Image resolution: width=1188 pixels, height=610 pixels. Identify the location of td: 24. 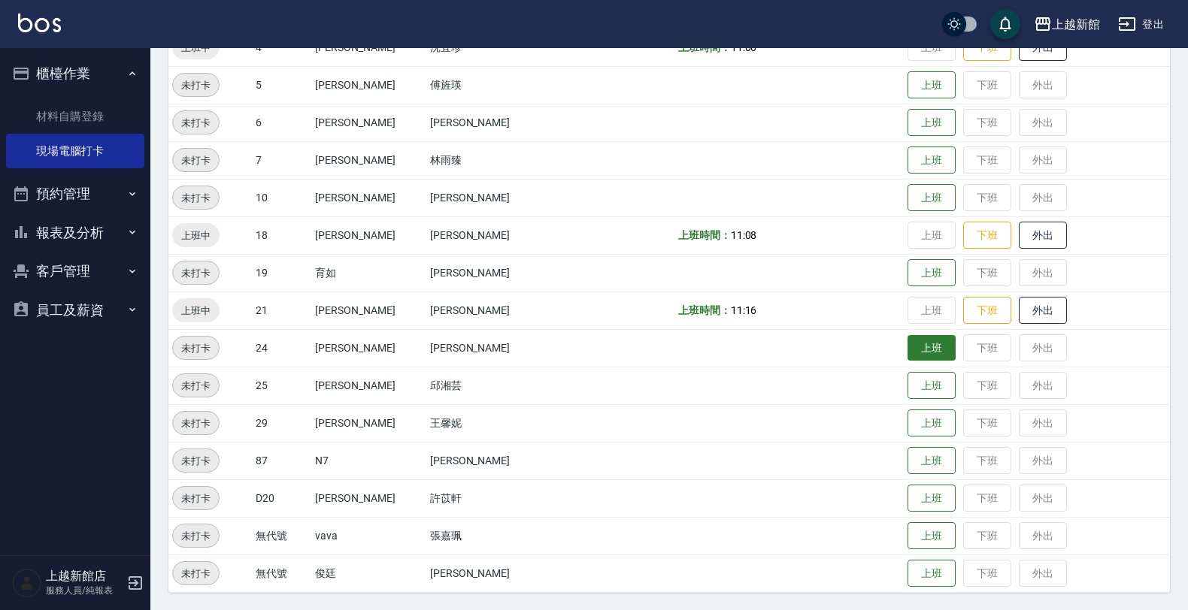
(281, 348).